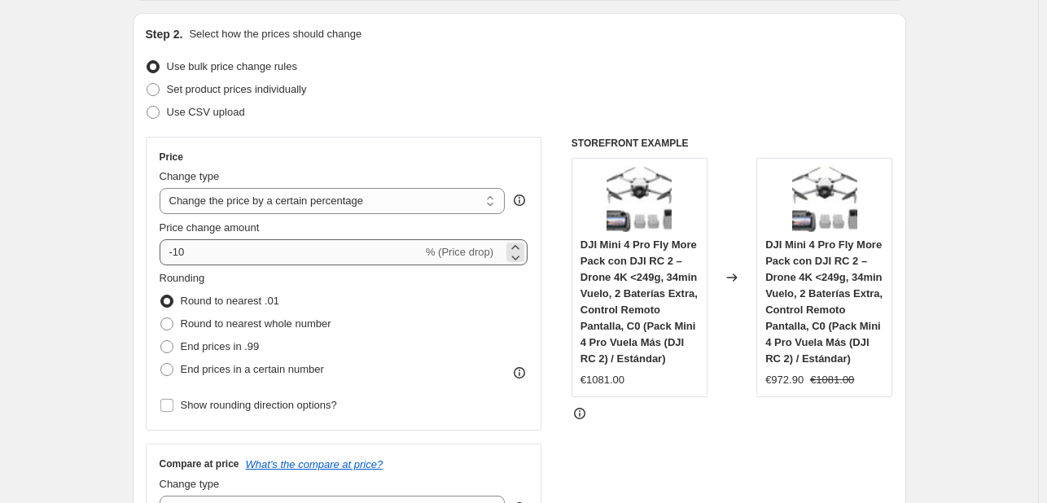 This screenshot has width=1047, height=503. I want to click on span: % (Price drop), so click(459, 251).